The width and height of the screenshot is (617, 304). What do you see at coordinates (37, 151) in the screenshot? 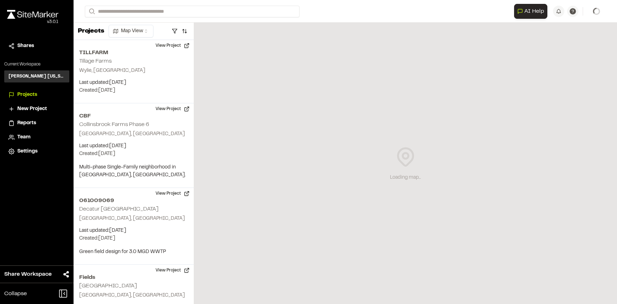
I see `a: Settings` at bounding box center [37, 151].